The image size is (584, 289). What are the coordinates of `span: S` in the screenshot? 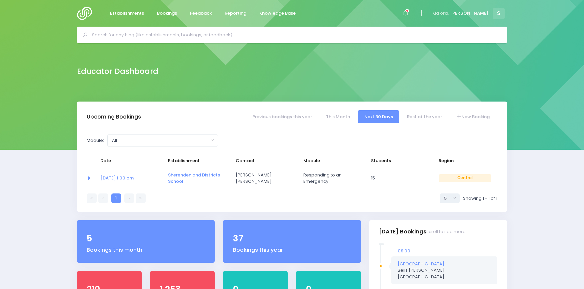 It's located at (499, 13).